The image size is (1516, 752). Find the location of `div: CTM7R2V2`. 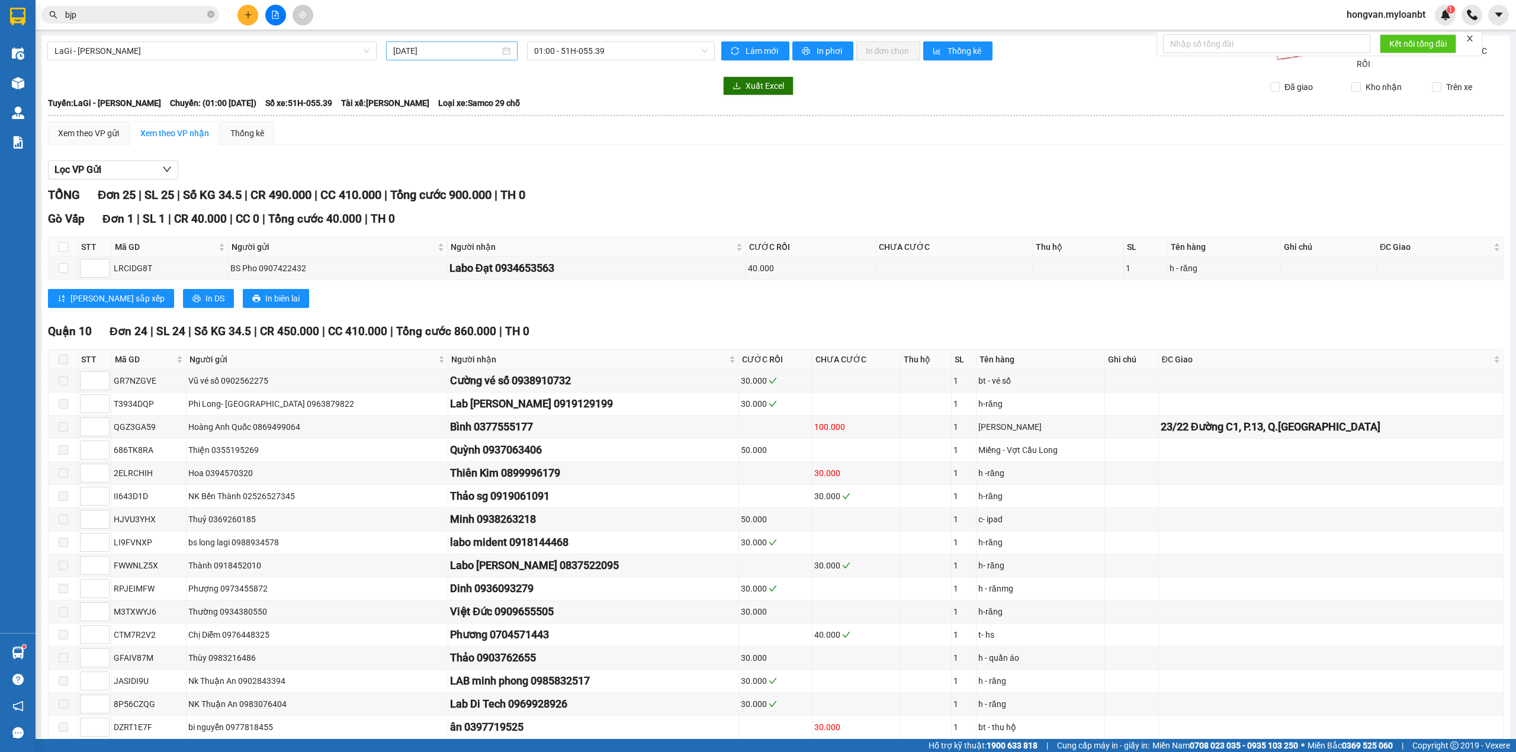

div: CTM7R2V2 is located at coordinates (149, 635).